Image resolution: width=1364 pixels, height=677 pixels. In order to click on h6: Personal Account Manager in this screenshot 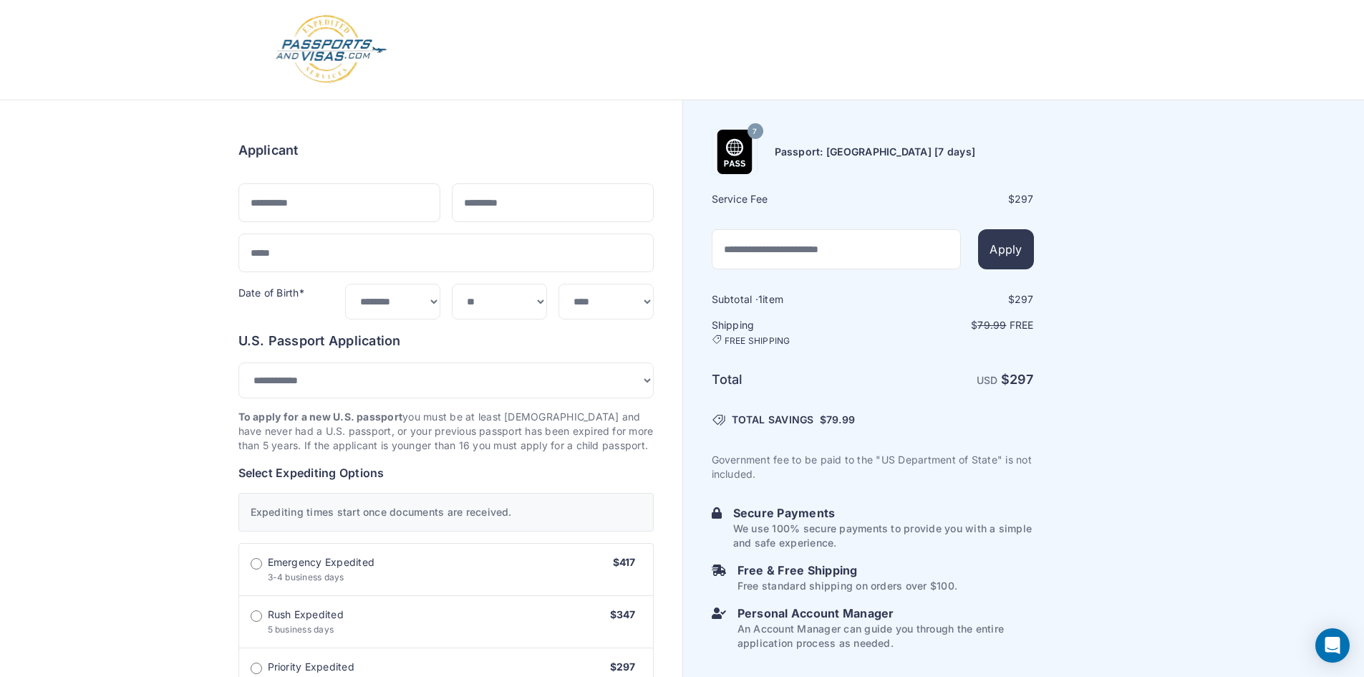, I will do `click(886, 613)`.